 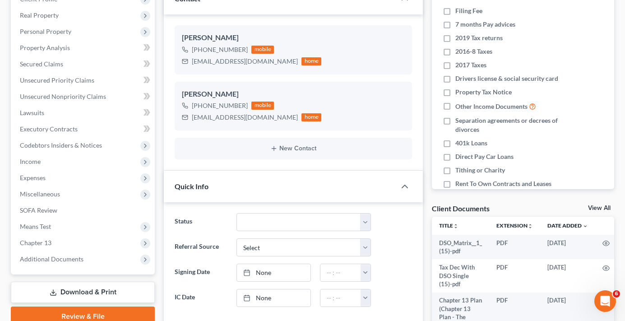 I want to click on a: Download & Print, so click(x=83, y=292).